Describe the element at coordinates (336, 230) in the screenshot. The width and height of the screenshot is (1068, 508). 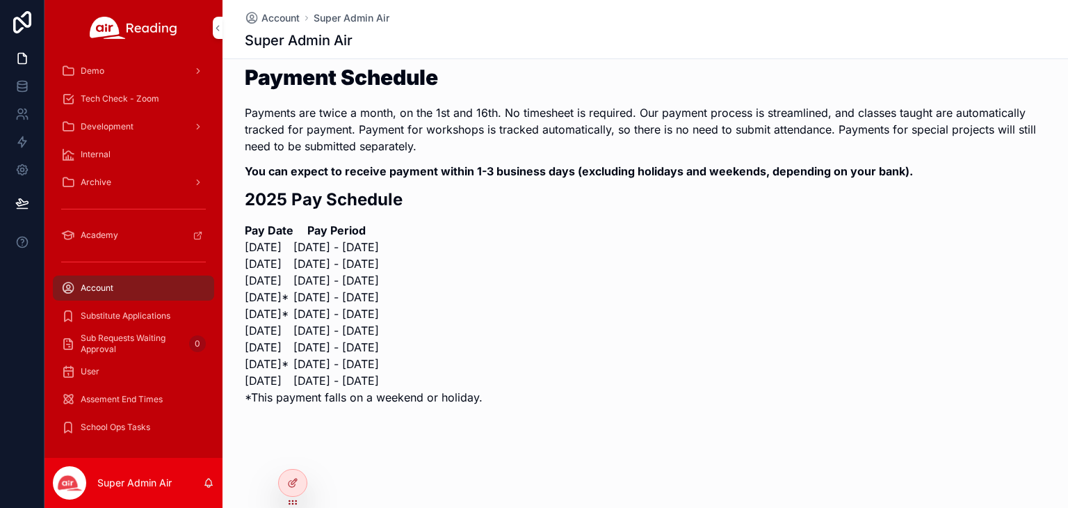
I see `th: Pay Period` at that location.